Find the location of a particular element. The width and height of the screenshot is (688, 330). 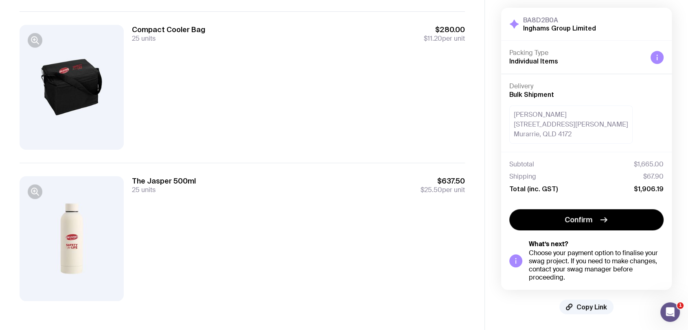

span: $637.50 is located at coordinates (443, 181).